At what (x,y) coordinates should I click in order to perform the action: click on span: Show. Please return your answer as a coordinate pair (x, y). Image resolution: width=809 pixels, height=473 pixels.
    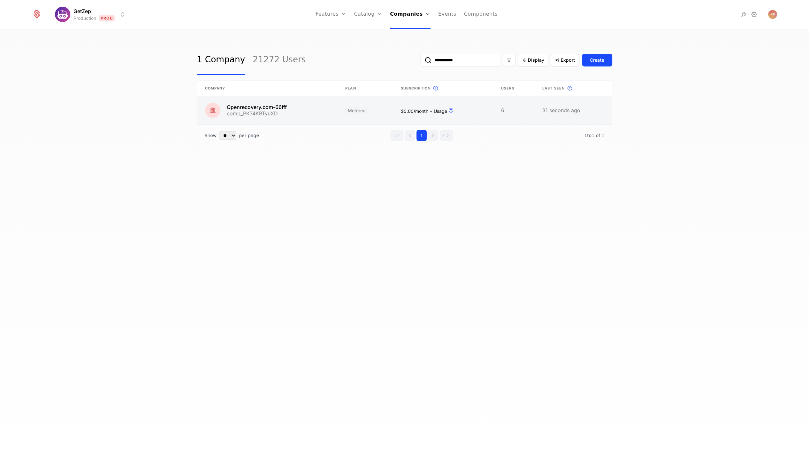
    Looking at the image, I should click on (211, 135).